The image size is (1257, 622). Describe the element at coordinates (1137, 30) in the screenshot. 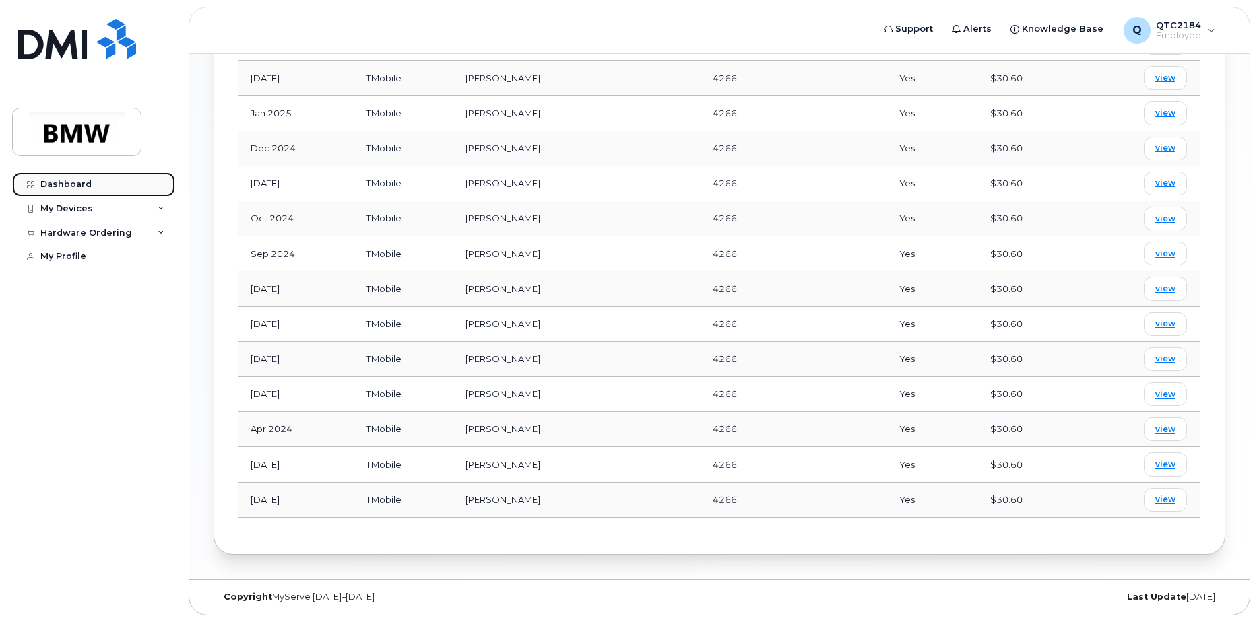

I see `span: Q` at that location.